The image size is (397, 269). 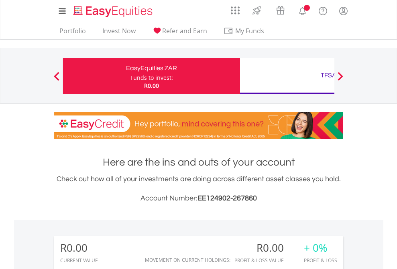 I want to click on div: + 0%, so click(x=320, y=248).